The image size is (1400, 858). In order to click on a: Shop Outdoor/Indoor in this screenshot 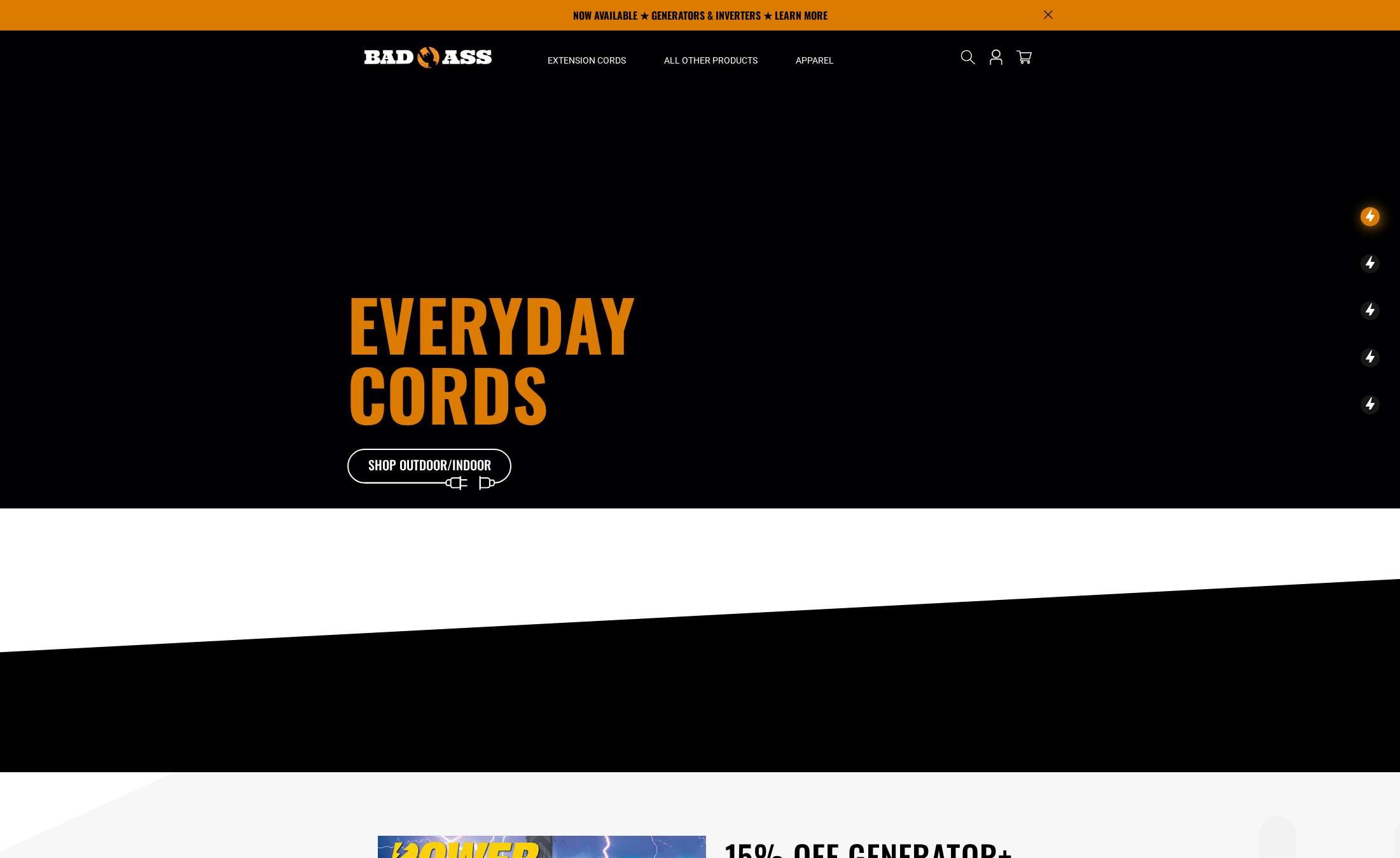, I will do `click(430, 467)`.